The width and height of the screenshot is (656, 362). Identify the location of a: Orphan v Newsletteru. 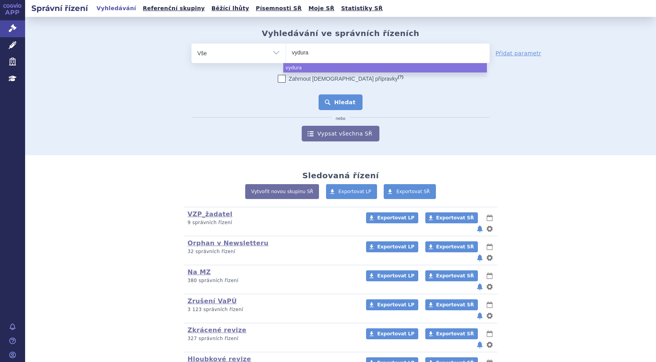
(228, 243).